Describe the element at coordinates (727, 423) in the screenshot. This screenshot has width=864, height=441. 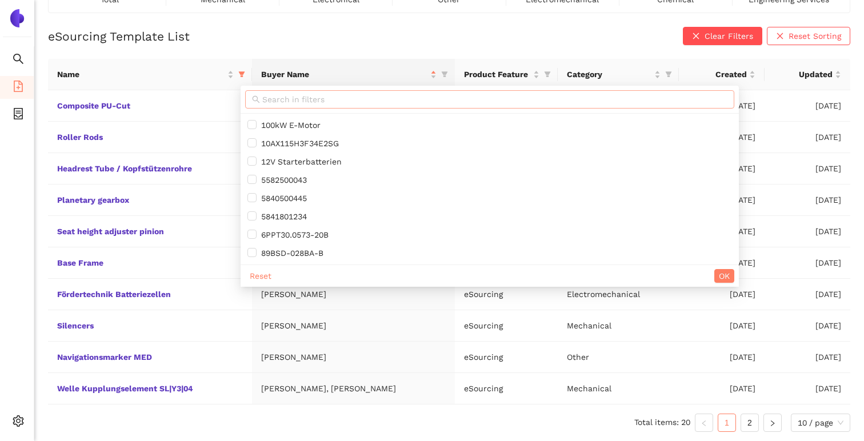
I see `li: 1` at that location.